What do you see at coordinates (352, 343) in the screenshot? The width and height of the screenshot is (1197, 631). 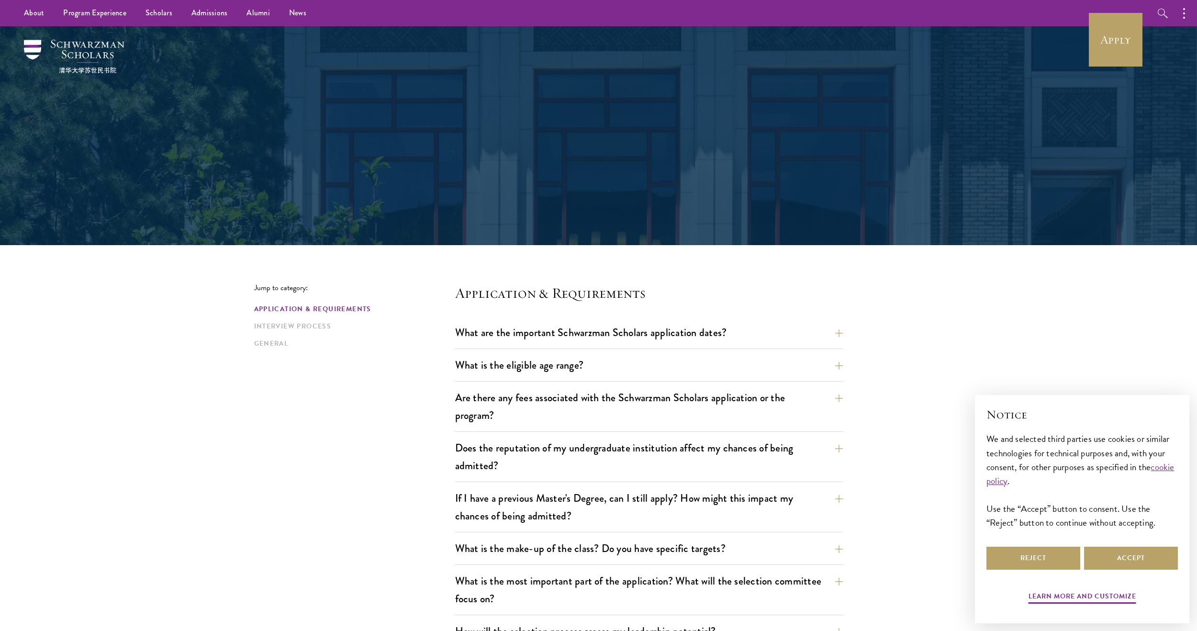 I see `a: General` at bounding box center [352, 343].